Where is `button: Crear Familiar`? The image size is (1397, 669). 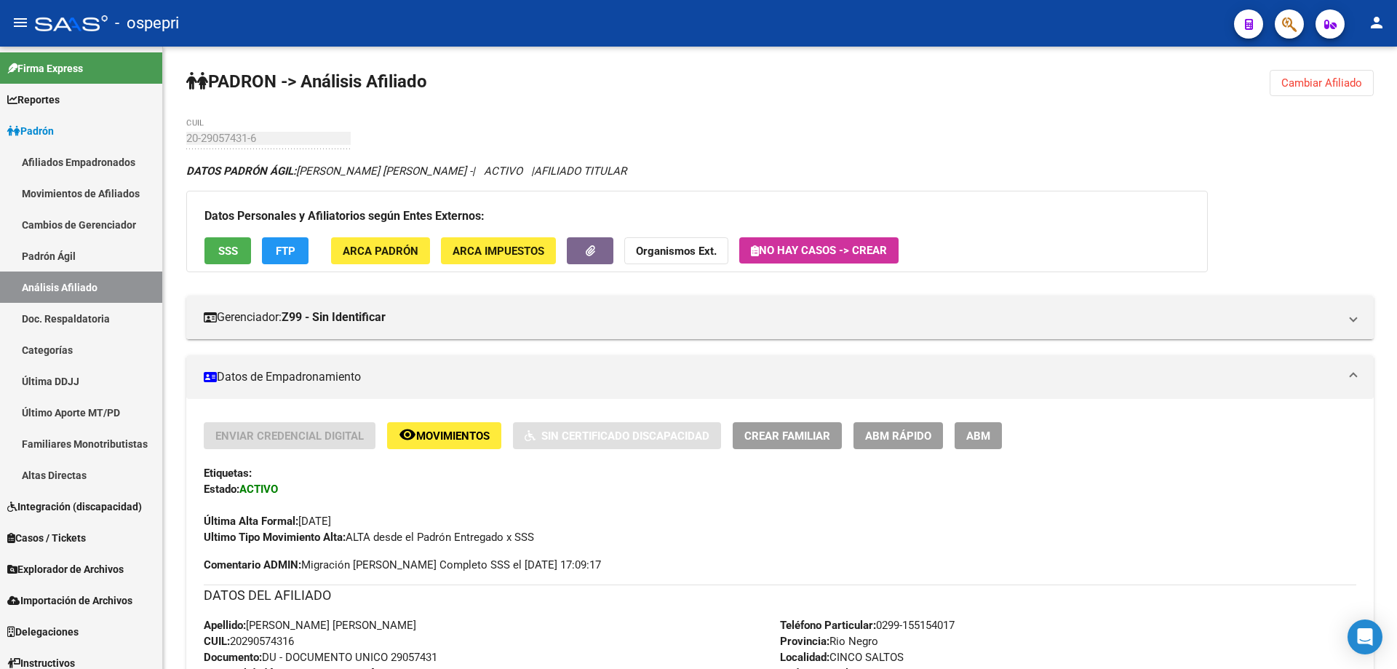
button: Crear Familiar is located at coordinates (787, 435).